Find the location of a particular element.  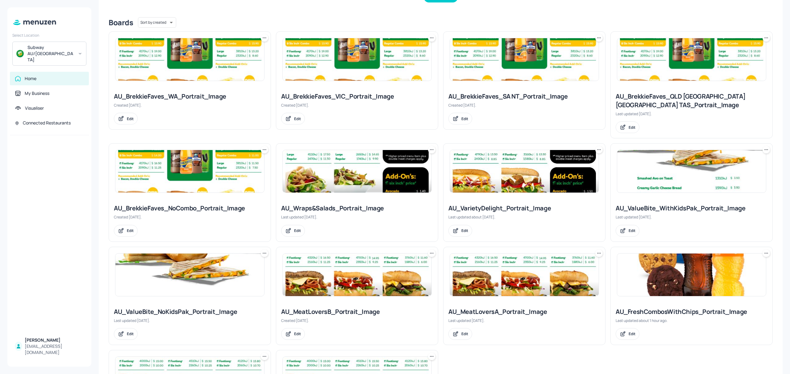

div: AU_VarietyDelight_Portrait_Image is located at coordinates (524, 208).